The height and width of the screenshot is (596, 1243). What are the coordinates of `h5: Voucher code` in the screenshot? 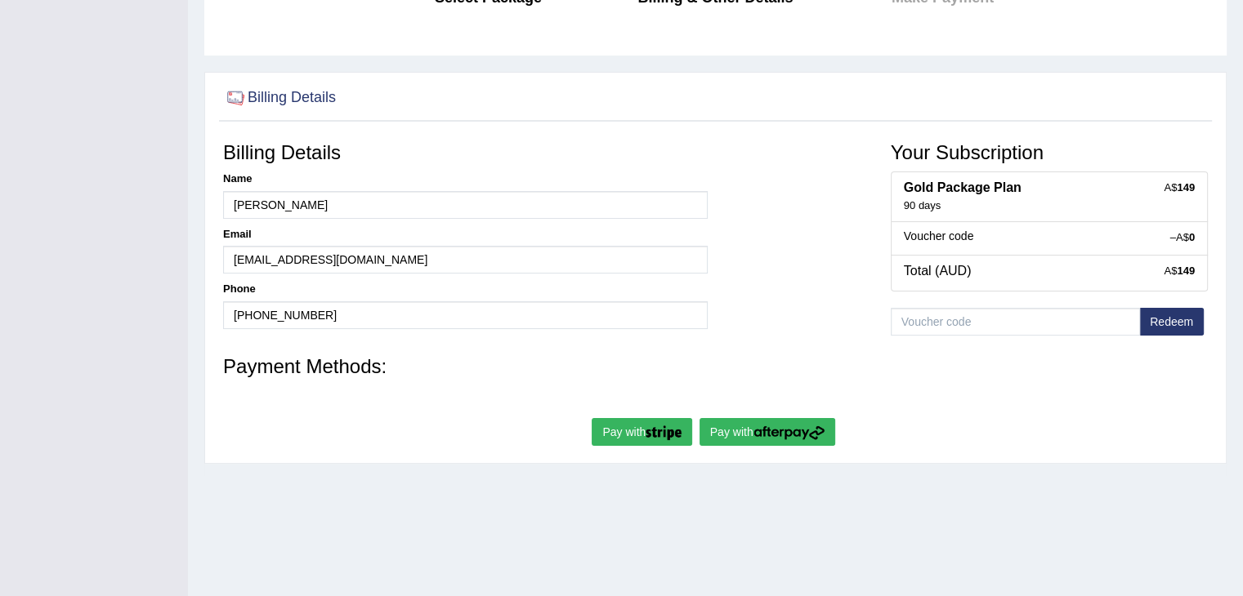 It's located at (1049, 236).